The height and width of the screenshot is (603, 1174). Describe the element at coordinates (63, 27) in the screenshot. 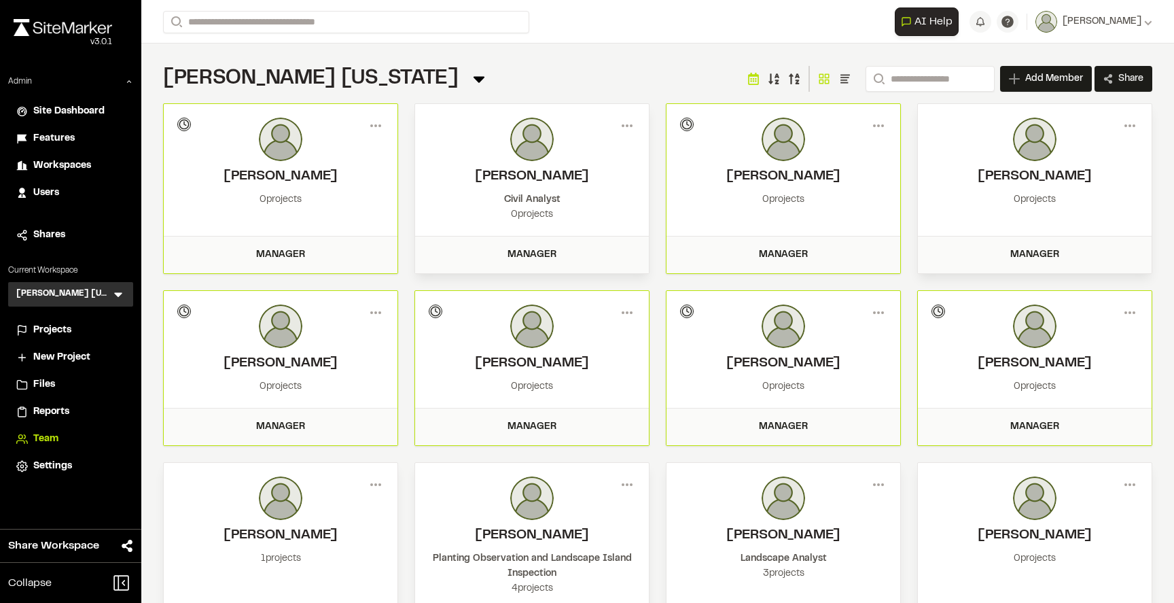

I see `img: rebrand.png` at that location.